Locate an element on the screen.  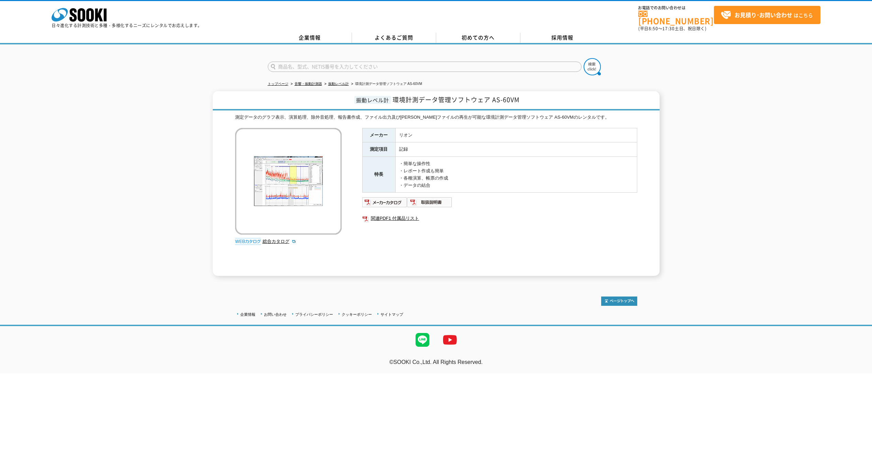
img: 取扱説明書 is located at coordinates (430, 202).